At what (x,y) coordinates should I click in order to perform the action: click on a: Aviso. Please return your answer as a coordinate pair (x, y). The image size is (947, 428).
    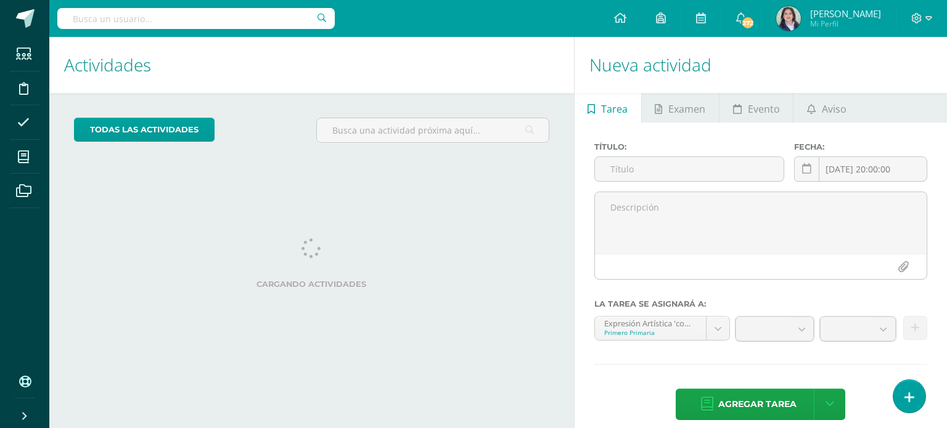
    Looking at the image, I should click on (826, 108).